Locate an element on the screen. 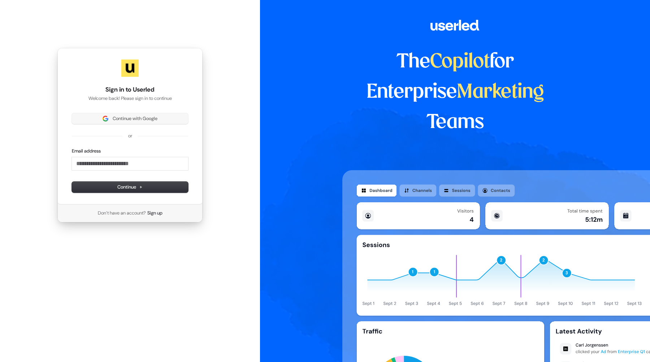 The height and width of the screenshot is (362, 650). h1: Sign in to Userled is located at coordinates (130, 90).